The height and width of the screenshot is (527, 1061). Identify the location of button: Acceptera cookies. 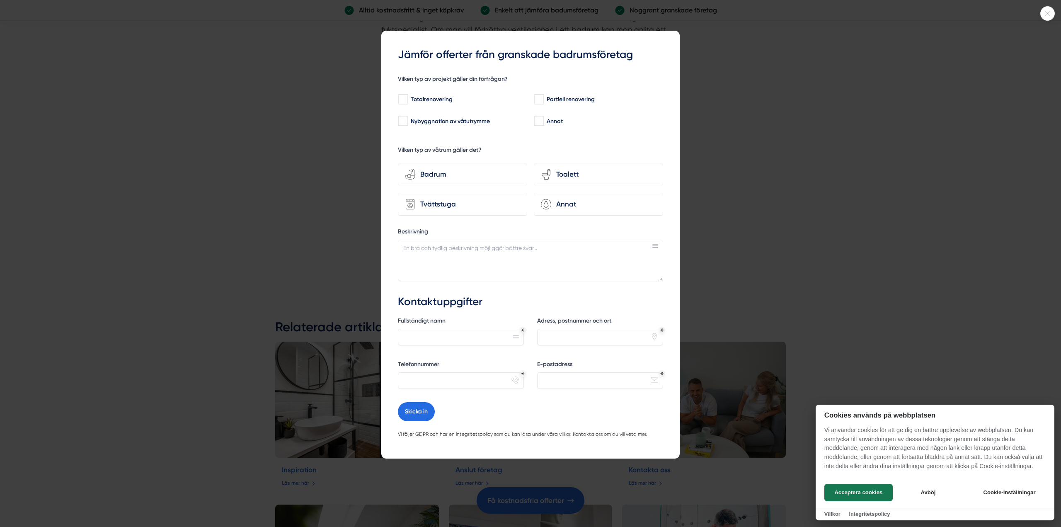
(858, 492).